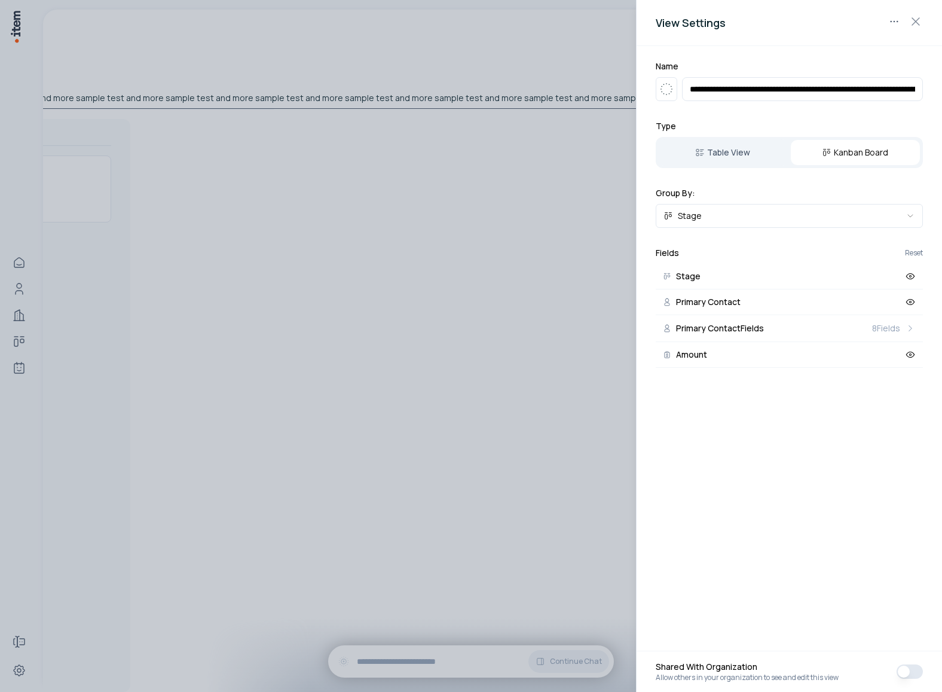 The height and width of the screenshot is (692, 942). Describe the element at coordinates (789, 126) in the screenshot. I see `h2: Type` at that location.